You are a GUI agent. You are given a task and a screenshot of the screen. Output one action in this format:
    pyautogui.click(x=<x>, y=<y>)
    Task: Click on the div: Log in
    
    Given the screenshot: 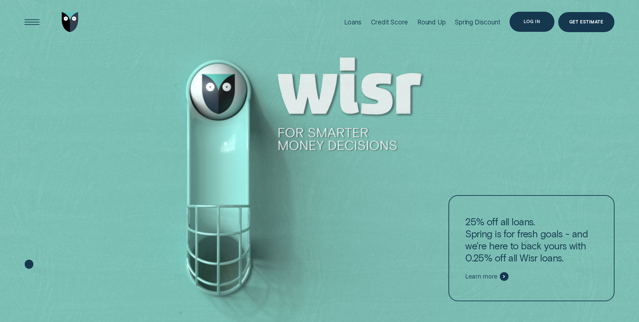 What is the action you would take?
    pyautogui.click(x=531, y=22)
    